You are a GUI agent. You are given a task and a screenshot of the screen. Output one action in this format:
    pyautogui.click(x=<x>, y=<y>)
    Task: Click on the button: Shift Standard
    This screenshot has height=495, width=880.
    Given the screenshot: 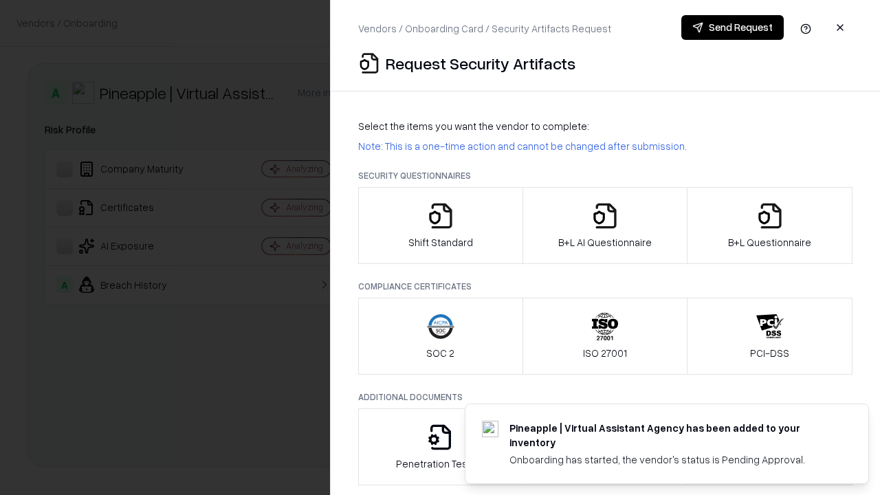 What is the action you would take?
    pyautogui.click(x=441, y=226)
    